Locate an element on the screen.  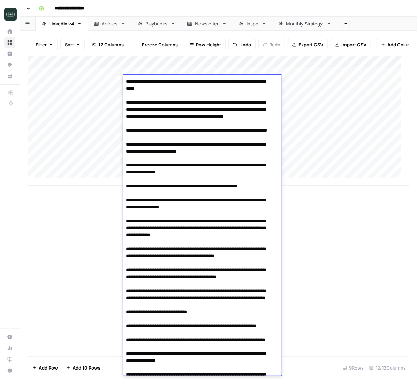
img: Catalyst Logo is located at coordinates (10, 14).